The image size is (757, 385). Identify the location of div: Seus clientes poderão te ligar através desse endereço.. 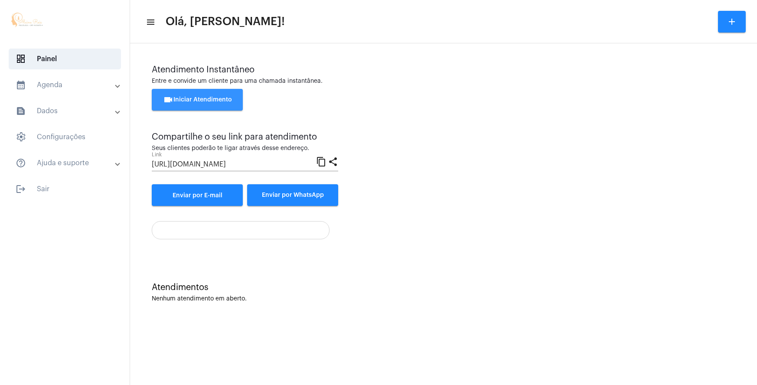
(245, 148).